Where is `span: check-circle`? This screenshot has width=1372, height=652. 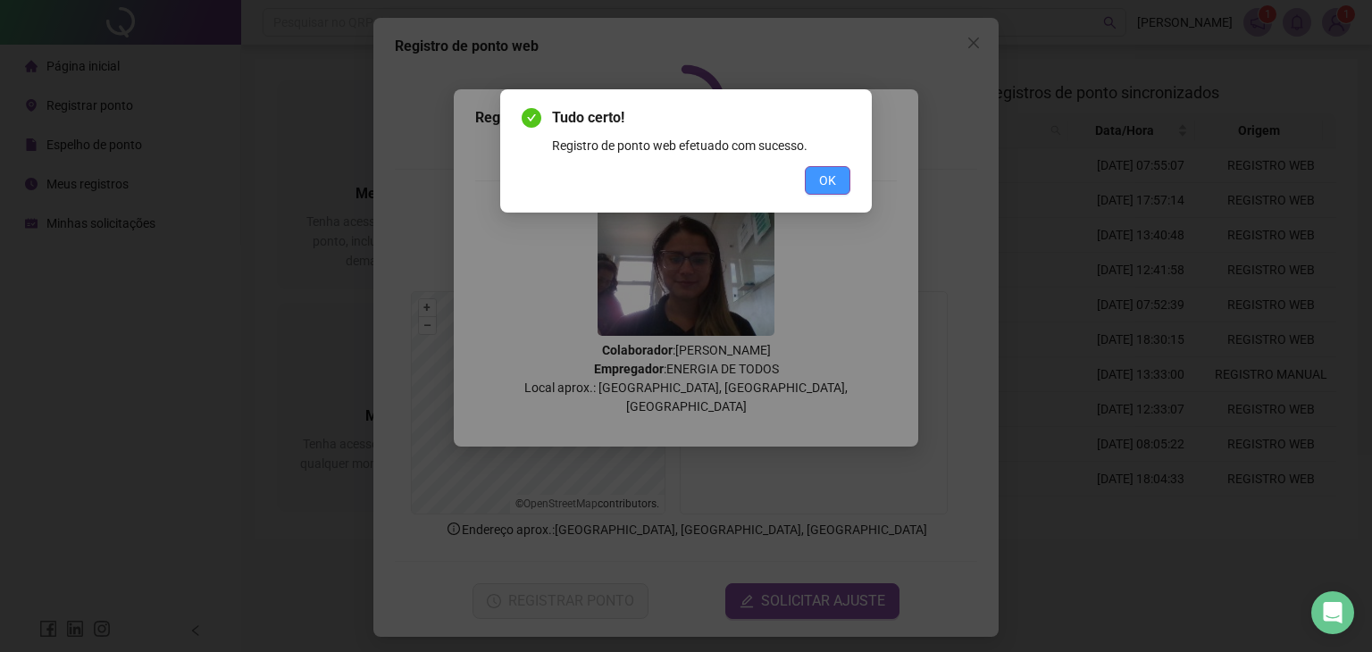 span: check-circle is located at coordinates (532, 118).